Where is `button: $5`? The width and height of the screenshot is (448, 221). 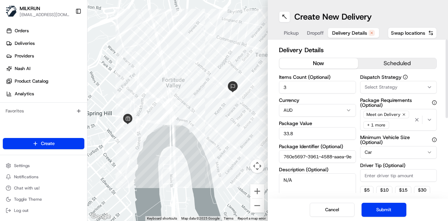 button: $5 is located at coordinates (367, 190).